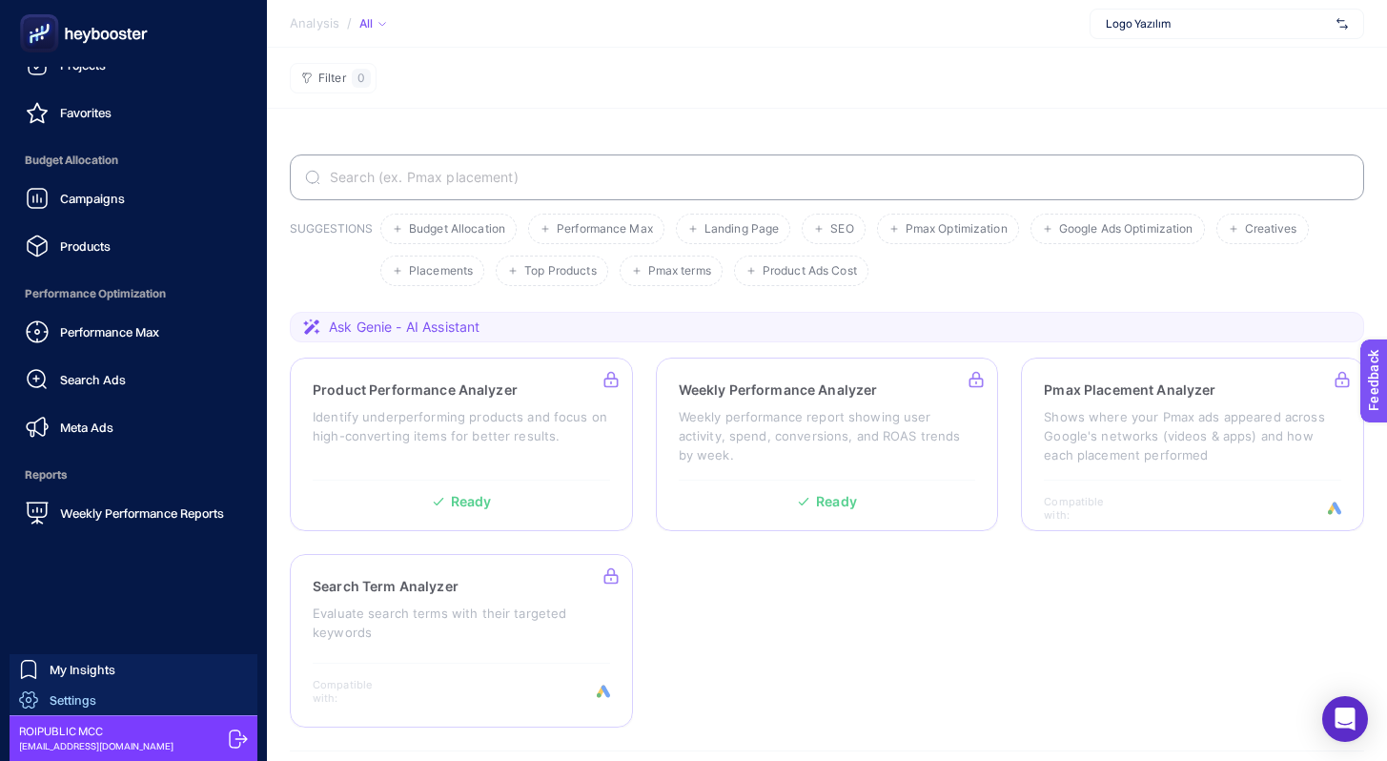 This screenshot has width=1387, height=761. I want to click on span: Pmax Optimization, so click(956, 229).